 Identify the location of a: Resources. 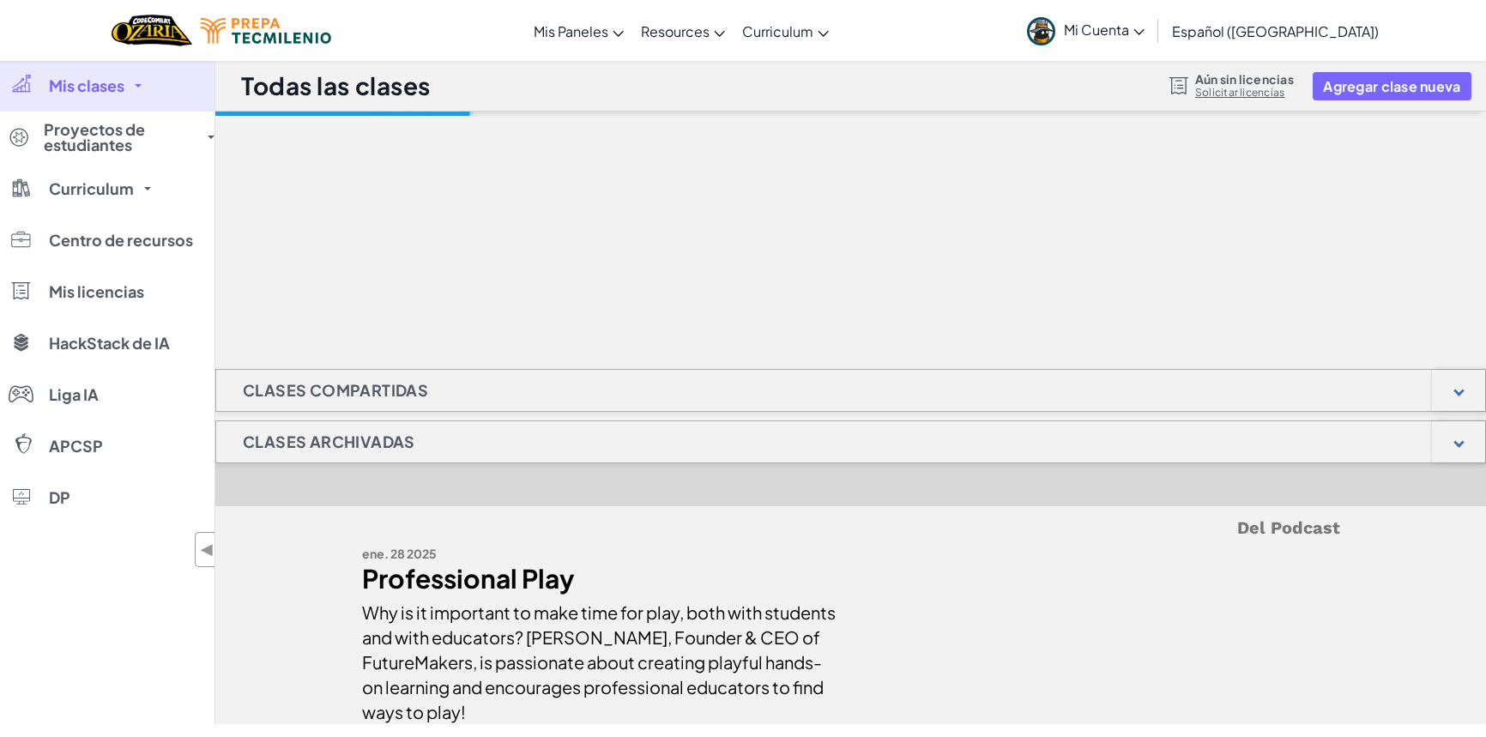
(683, 31).